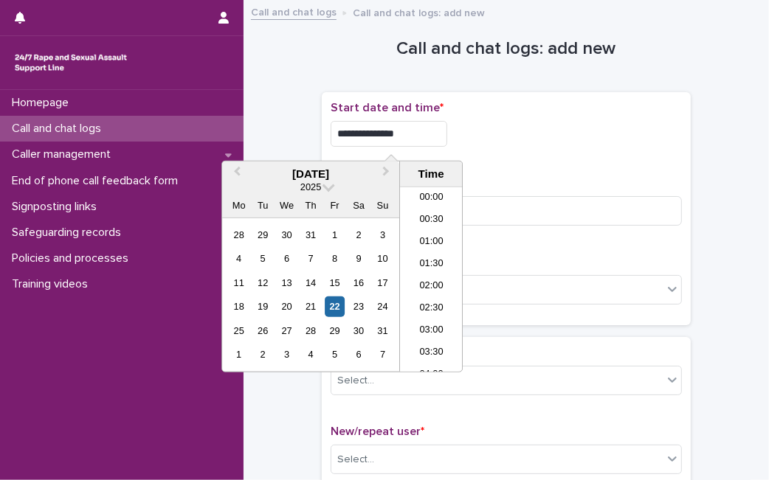 This screenshot has height=480, width=769. What do you see at coordinates (263, 258) in the screenshot?
I see `div: Choose Tuesday, 5 August 2025` at bounding box center [263, 258].